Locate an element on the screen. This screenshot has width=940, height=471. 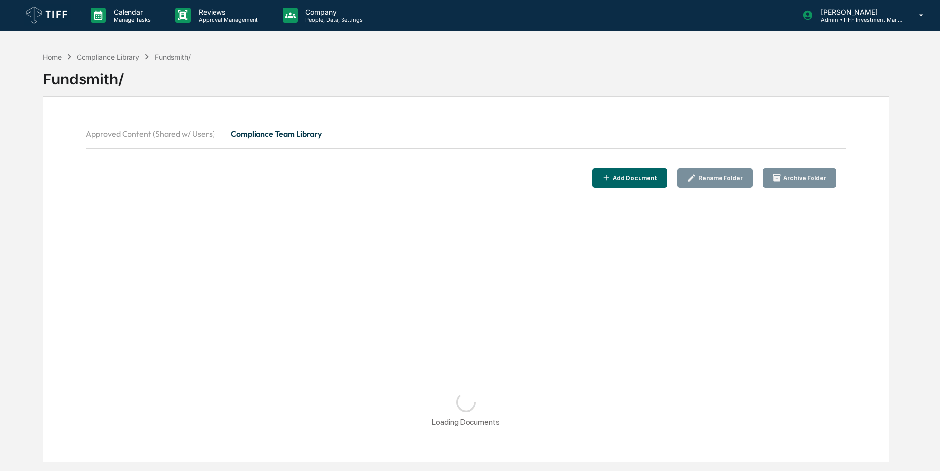
button: Add Document is located at coordinates (630, 178).